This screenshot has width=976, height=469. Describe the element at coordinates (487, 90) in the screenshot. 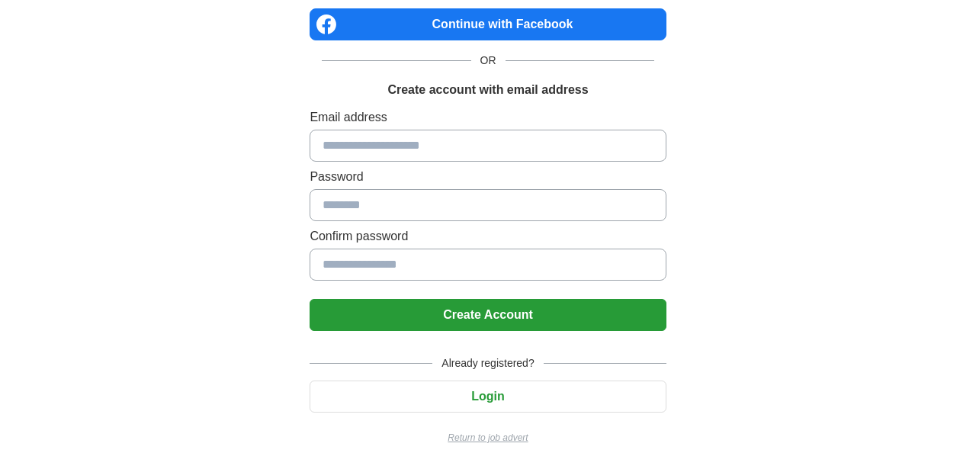

I see `h1: Create account with email address` at that location.